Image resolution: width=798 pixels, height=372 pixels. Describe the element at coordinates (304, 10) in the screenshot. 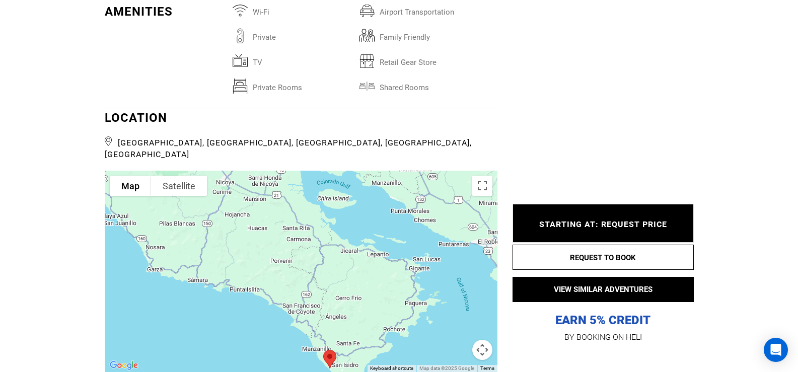

I see `span: Wi-Fi` at that location.